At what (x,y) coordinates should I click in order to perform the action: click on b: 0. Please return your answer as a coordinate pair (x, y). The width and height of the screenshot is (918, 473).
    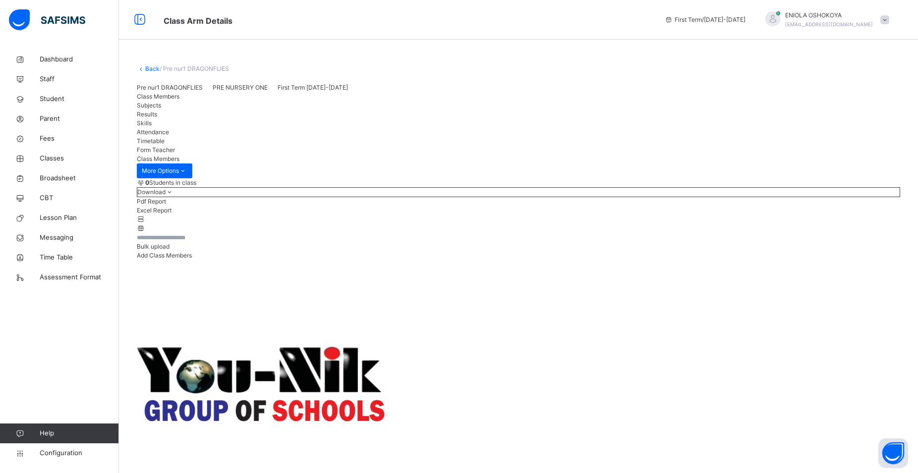
    Looking at the image, I should click on (147, 182).